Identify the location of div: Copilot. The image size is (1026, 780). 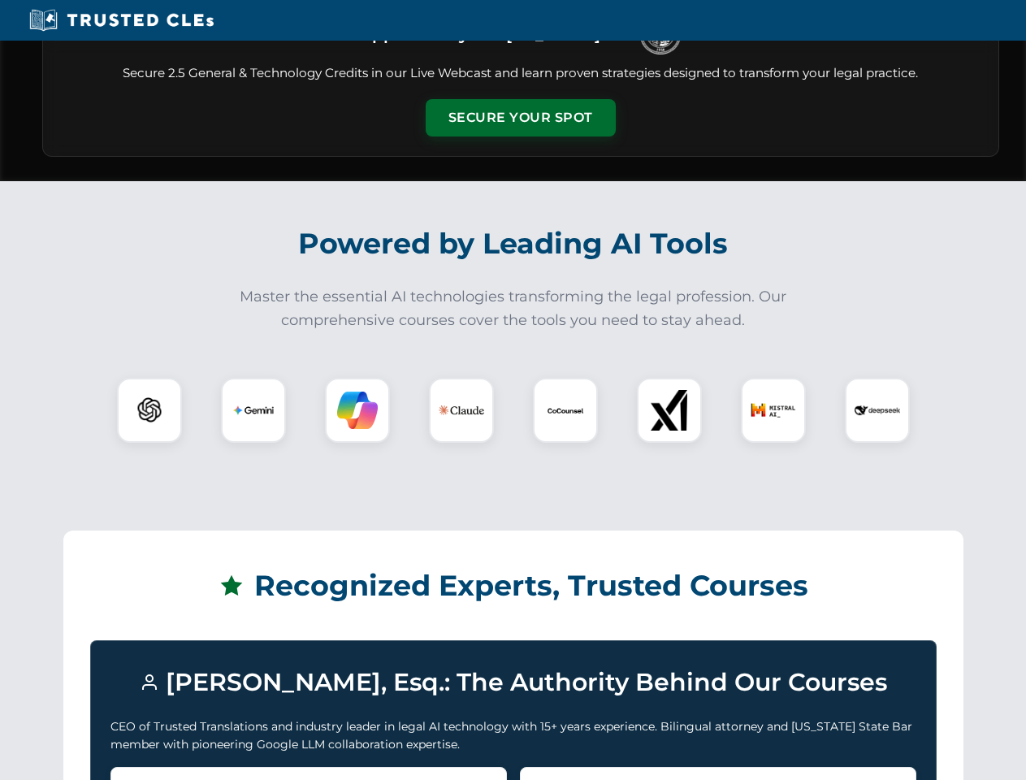
(358, 410).